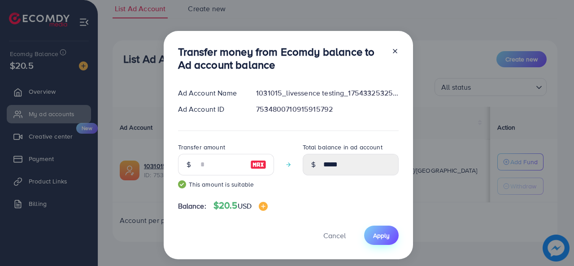  I want to click on span: Apply, so click(381, 235).